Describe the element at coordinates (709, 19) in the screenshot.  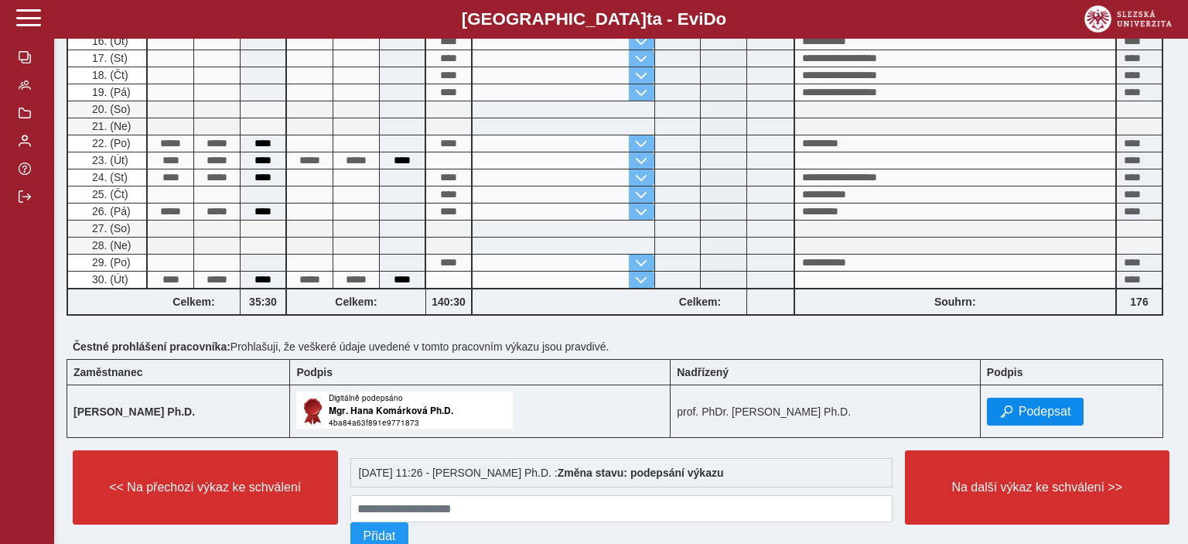
I see `span: D` at that location.